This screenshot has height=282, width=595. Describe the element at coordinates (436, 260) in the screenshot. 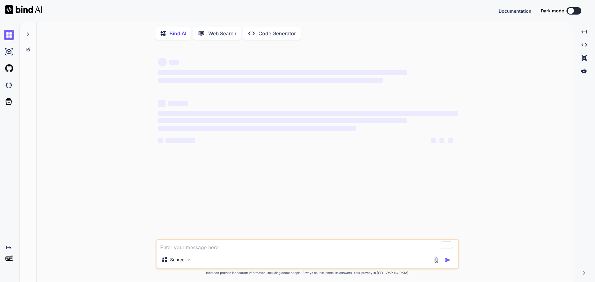

I see `img: attachment` at that location.